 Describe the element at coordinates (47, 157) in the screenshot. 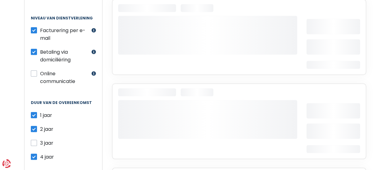

I see `span: 4 jaar` at that location.